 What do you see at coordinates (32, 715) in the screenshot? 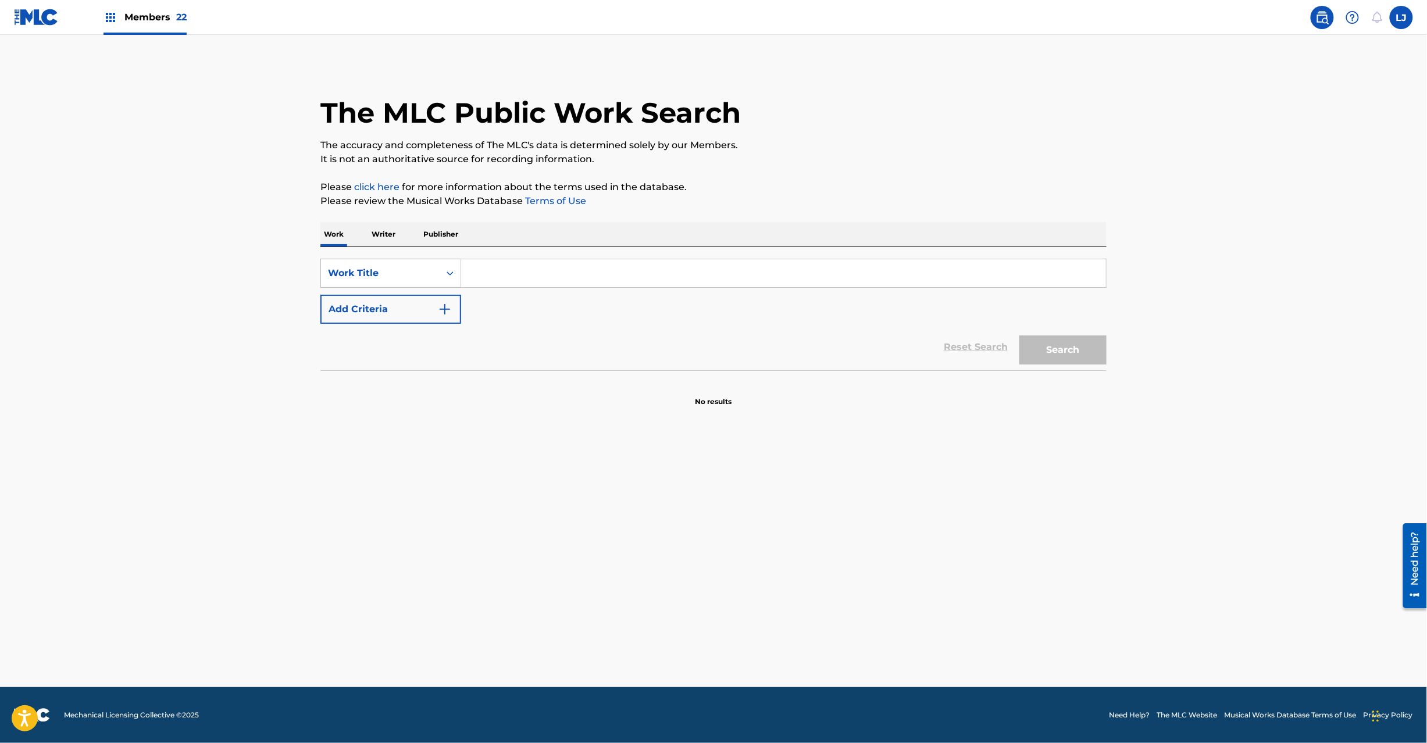
I see `img: logo` at bounding box center [32, 715].